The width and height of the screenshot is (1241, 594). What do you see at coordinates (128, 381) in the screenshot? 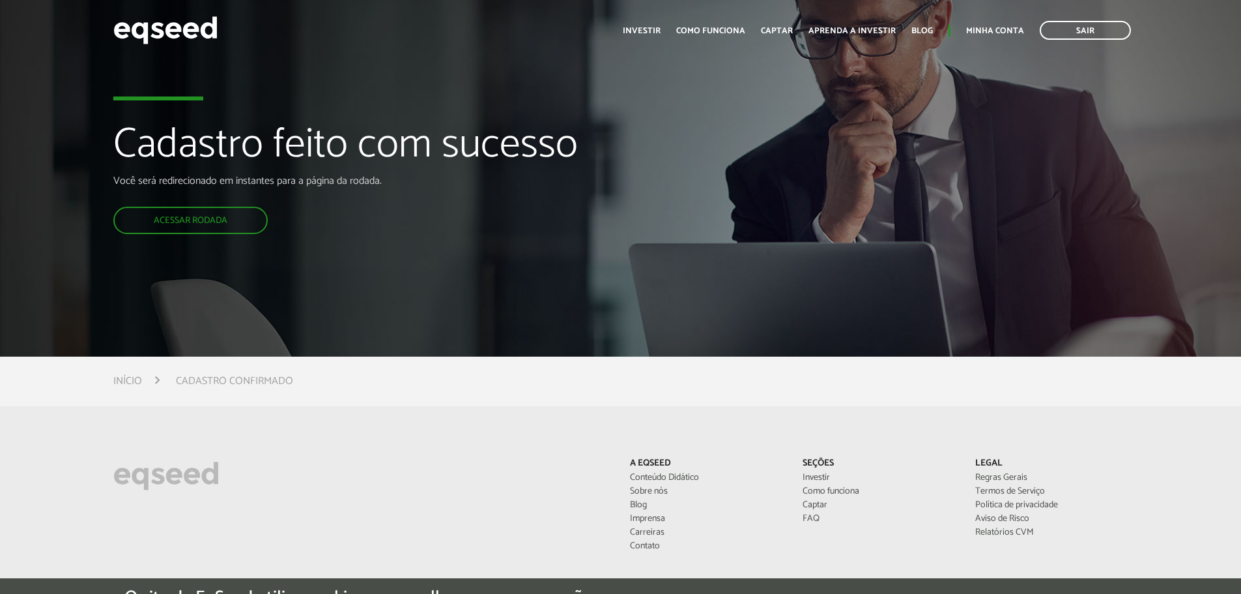
I see `a: Início` at bounding box center [128, 381].